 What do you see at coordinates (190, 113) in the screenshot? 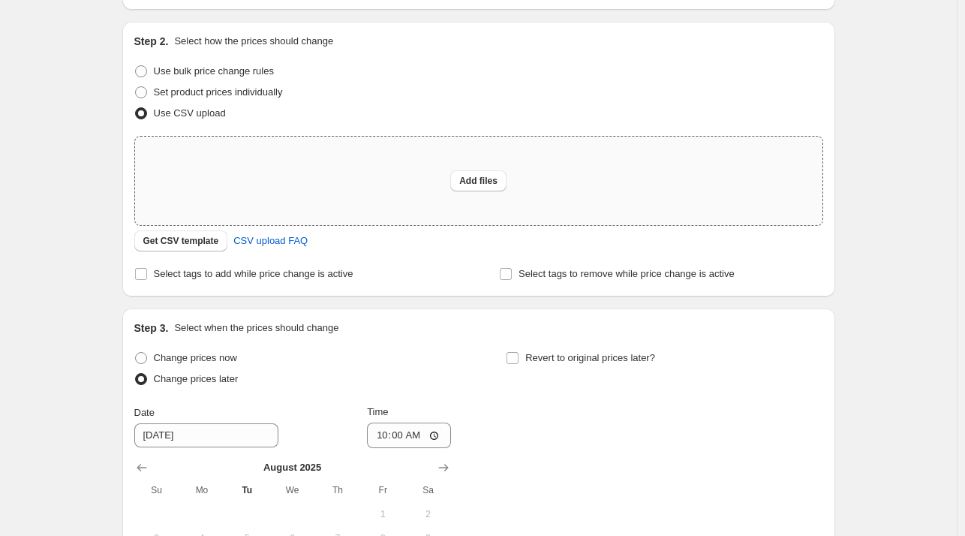
I see `span: Use CSV upload` at bounding box center [190, 113].